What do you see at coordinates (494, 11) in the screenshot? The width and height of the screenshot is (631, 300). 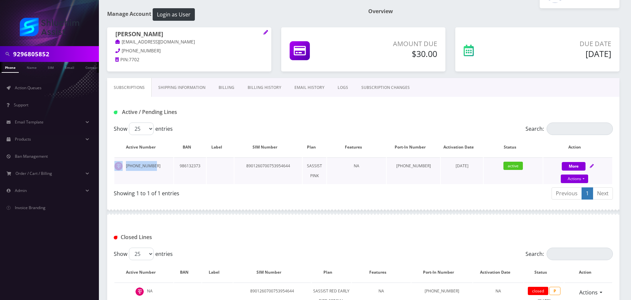 I see `h1: Overview` at bounding box center [494, 11].